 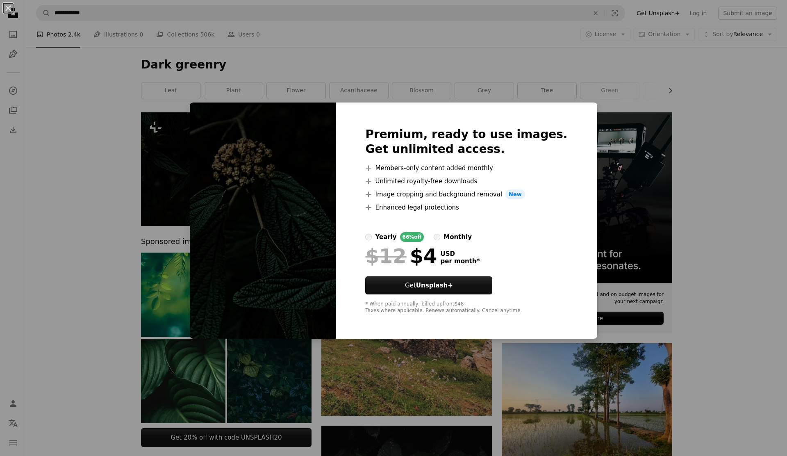 What do you see at coordinates (460, 254) in the screenshot?
I see `span: USD` at bounding box center [460, 254].